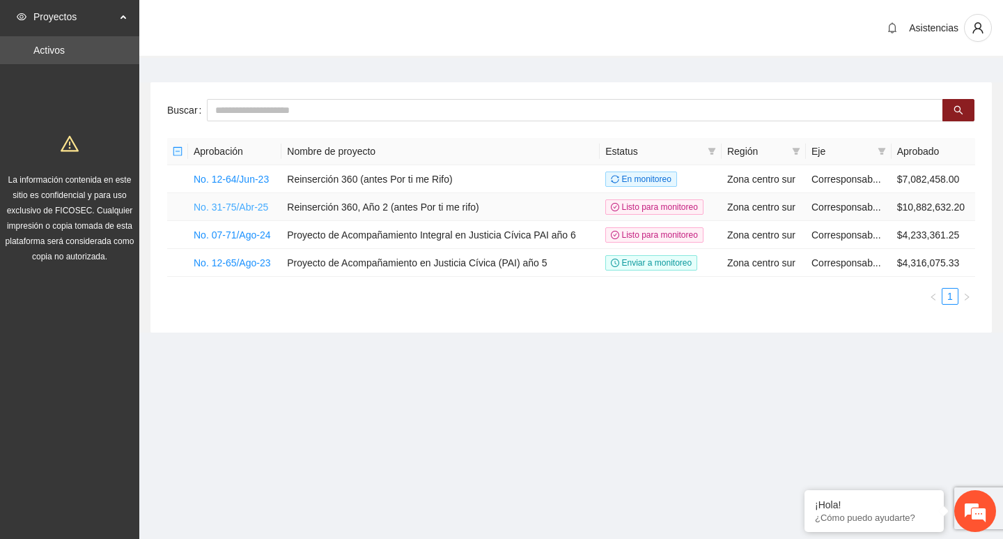  What do you see at coordinates (49, 50) in the screenshot?
I see `a: Activos` at bounding box center [49, 50].